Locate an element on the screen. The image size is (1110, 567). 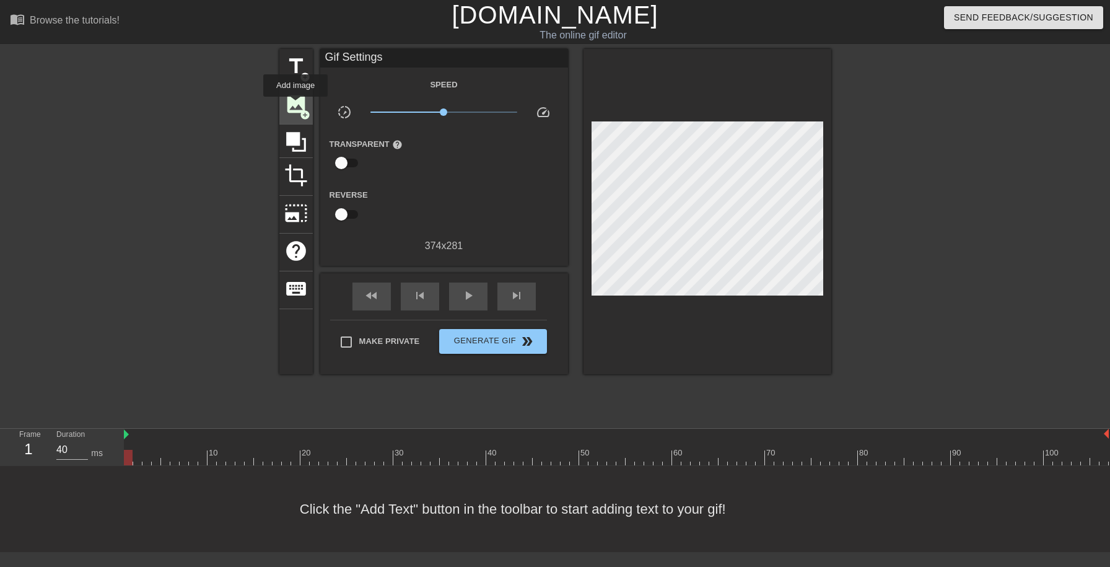
span: title is located at coordinates (296, 66).